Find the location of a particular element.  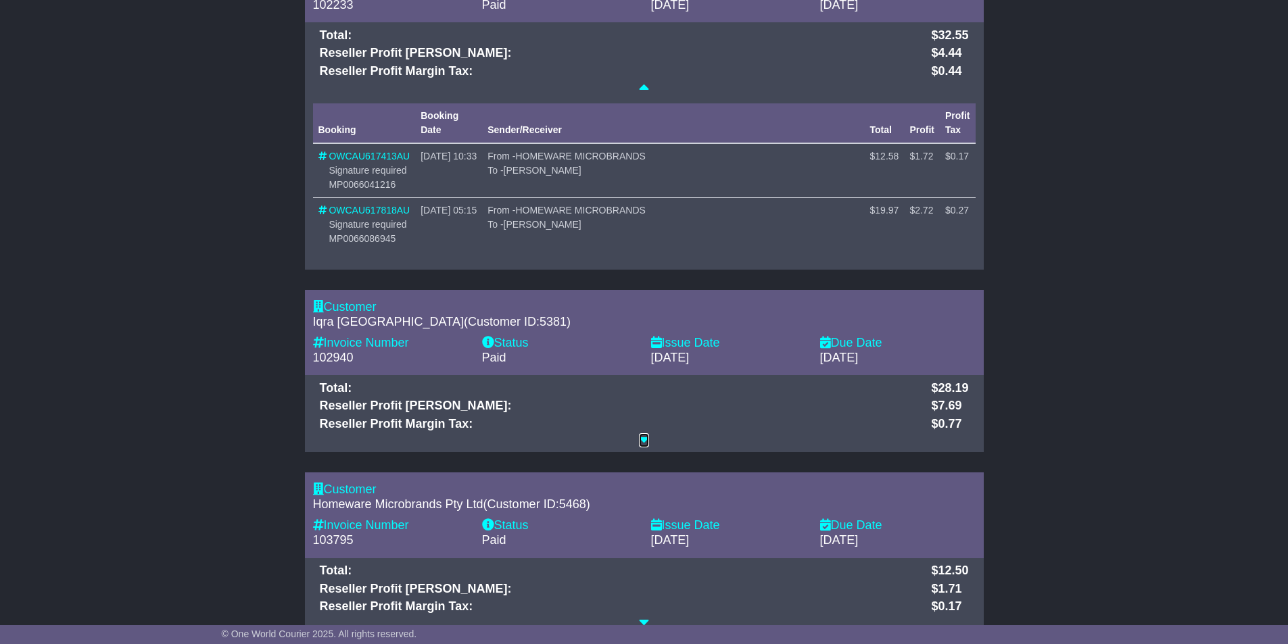

span: 0.44 is located at coordinates (949, 71).